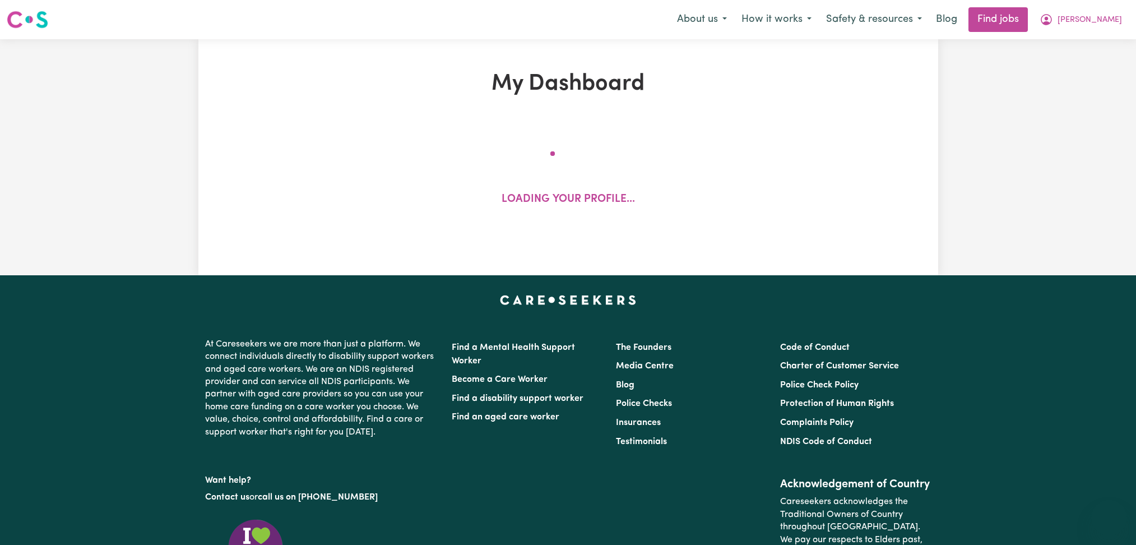 The image size is (1136, 545). I want to click on button: About us, so click(702, 20).